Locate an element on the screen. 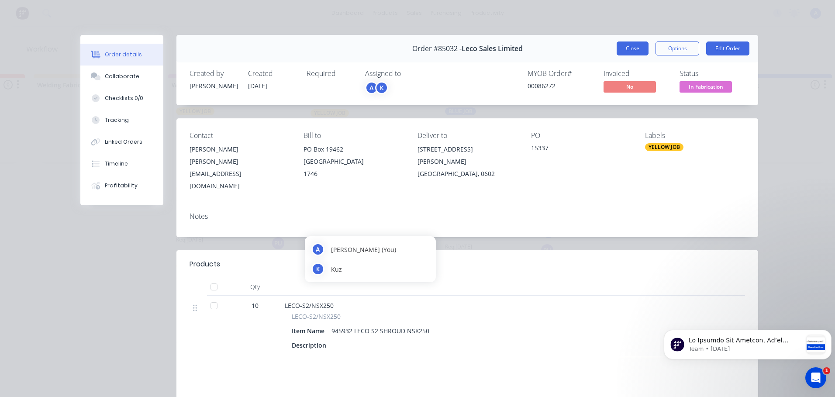  button: AK is located at coordinates (377, 88).